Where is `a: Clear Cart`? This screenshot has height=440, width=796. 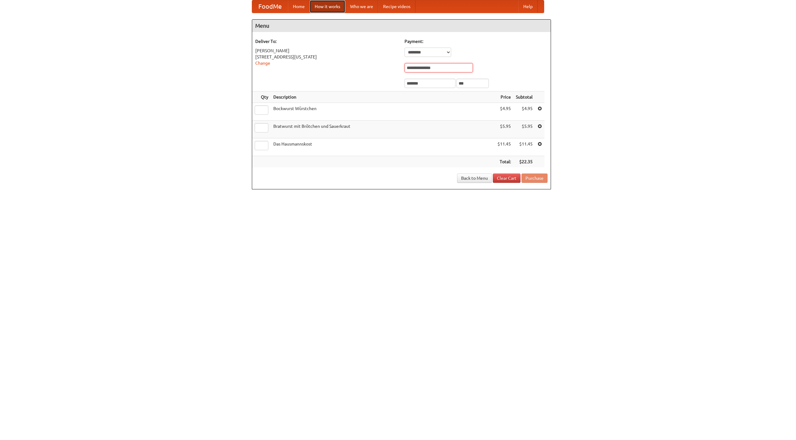
a: Clear Cart is located at coordinates (507, 178).